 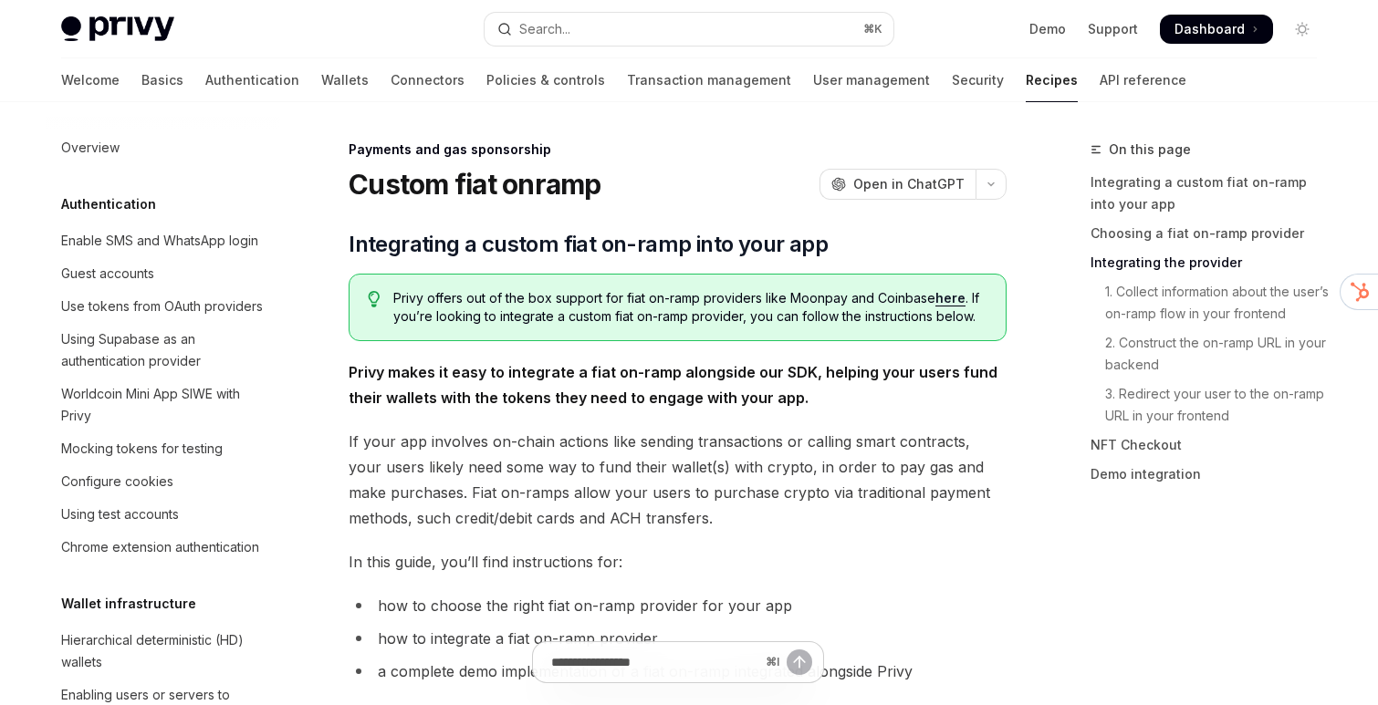 What do you see at coordinates (163, 241) in the screenshot?
I see `a: Enable SMS and WhatsApp login` at bounding box center [163, 241].